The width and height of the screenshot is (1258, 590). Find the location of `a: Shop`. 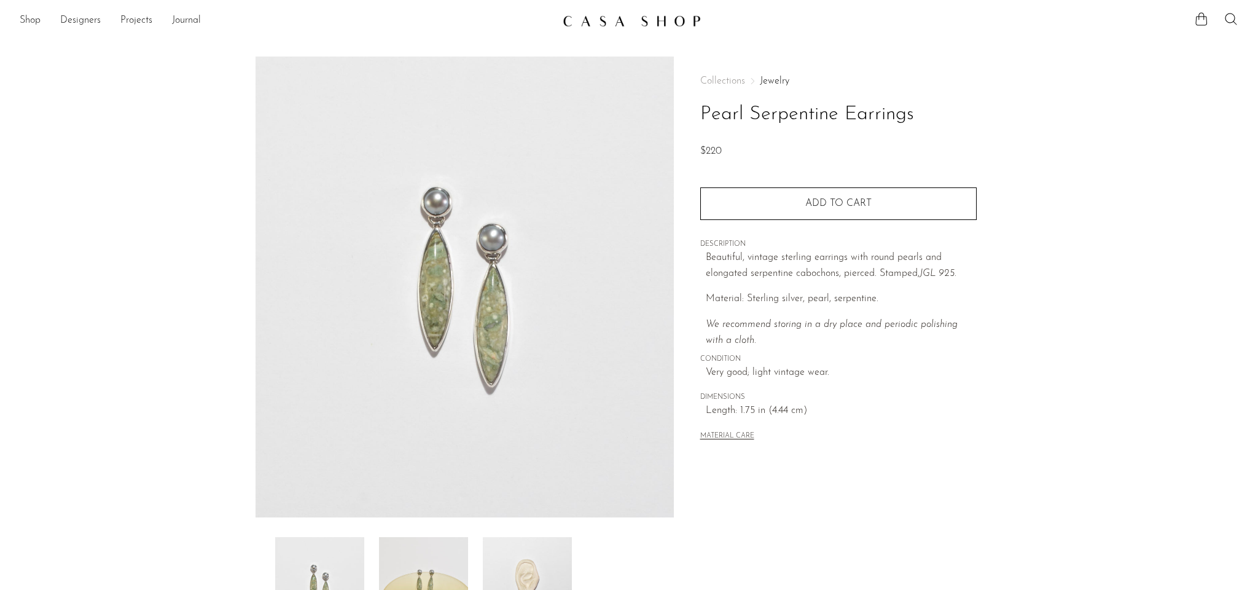

a: Shop is located at coordinates (30, 21).